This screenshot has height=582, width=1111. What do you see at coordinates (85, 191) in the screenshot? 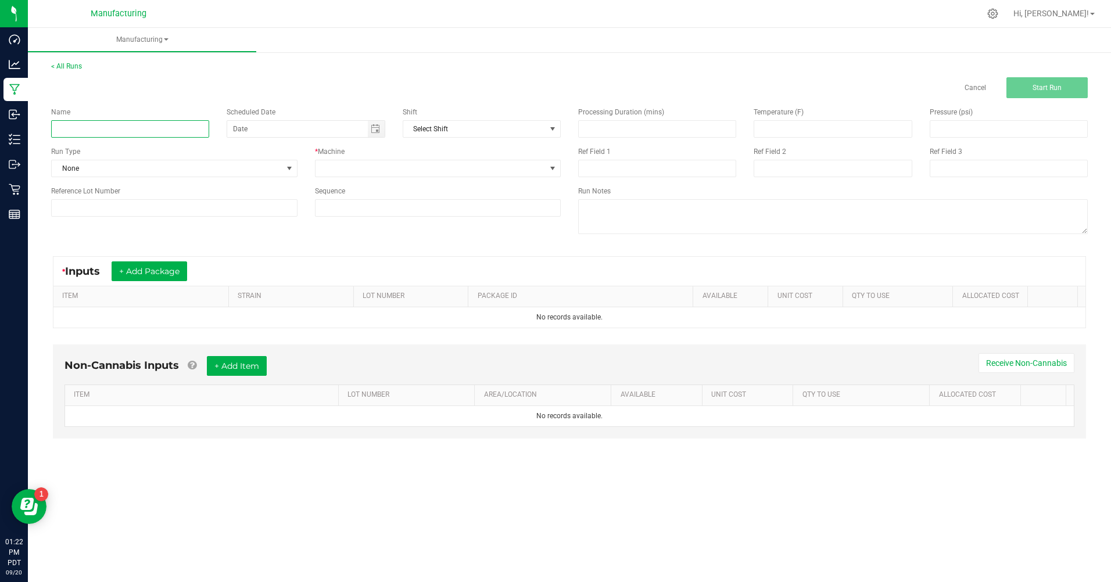
I see `span: Reference Lot Number` at bounding box center [85, 191].